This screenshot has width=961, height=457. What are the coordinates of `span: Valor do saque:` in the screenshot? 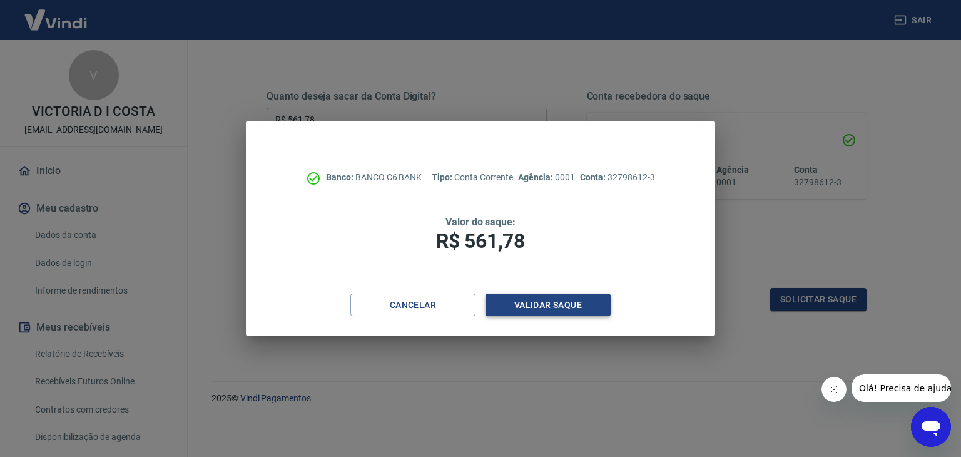 It's located at (481, 222).